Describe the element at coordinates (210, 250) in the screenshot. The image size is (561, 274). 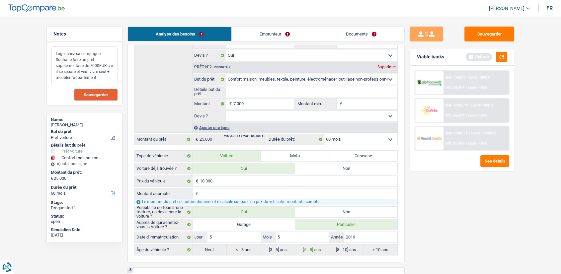
I see `label: Neuf` at that location.